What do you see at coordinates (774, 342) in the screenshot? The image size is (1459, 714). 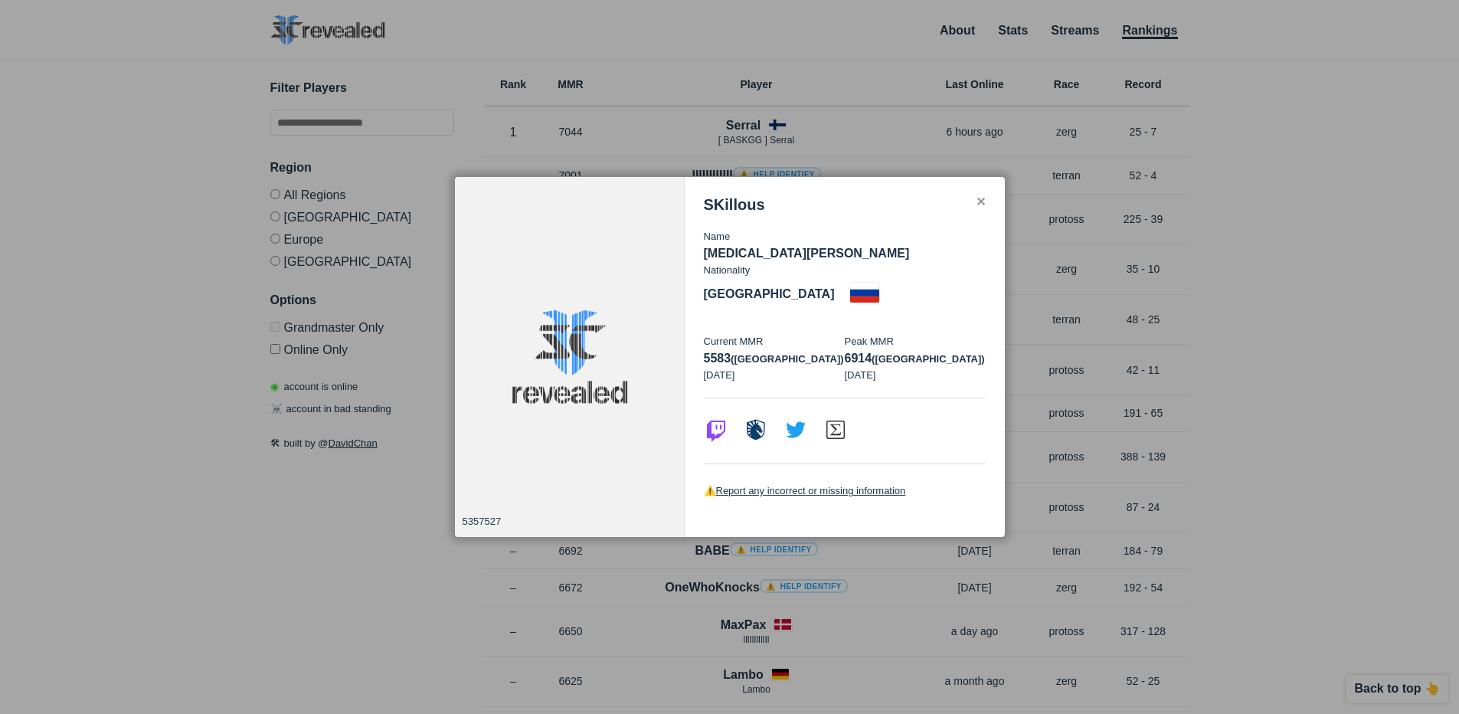 I see `p: Current MMR` at bounding box center [774, 342].